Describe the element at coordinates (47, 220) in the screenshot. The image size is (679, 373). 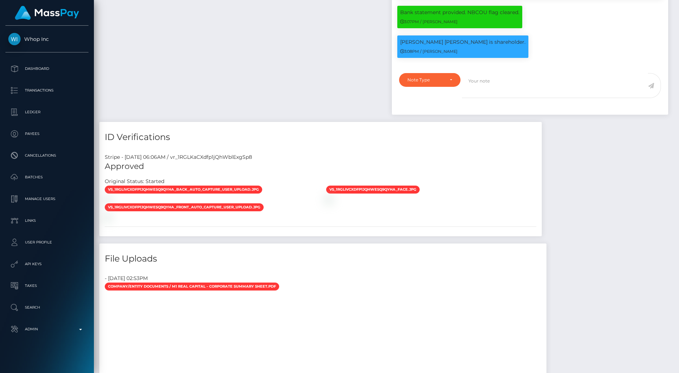
I see `p: Links` at that location.